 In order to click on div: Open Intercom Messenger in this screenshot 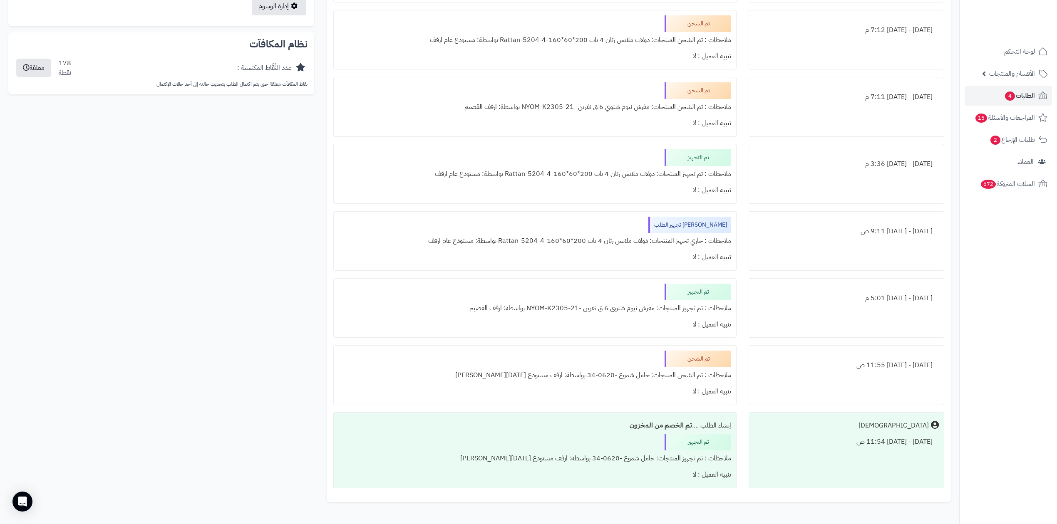, I will do `click(22, 502)`.